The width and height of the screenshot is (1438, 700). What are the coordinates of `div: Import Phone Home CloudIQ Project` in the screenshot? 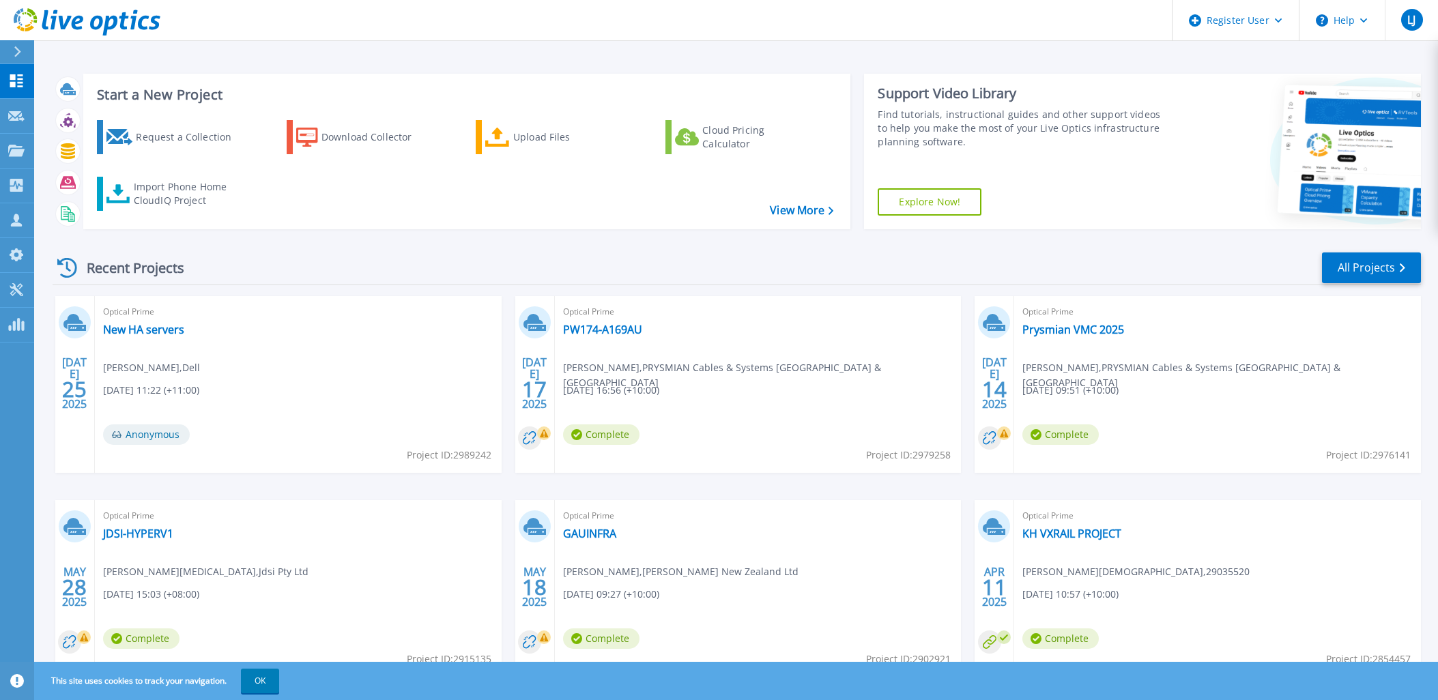 It's located at (187, 194).